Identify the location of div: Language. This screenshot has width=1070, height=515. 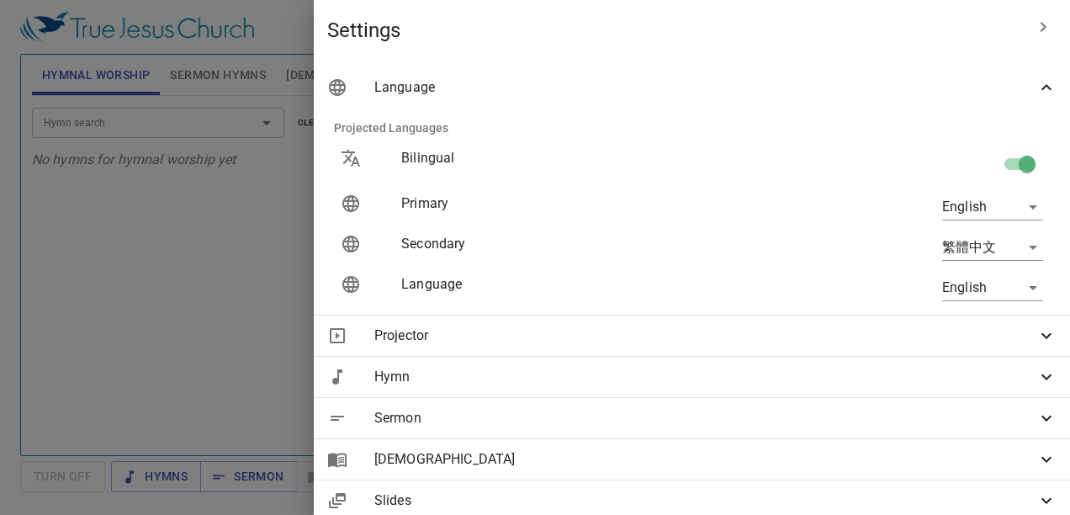
(691, 87).